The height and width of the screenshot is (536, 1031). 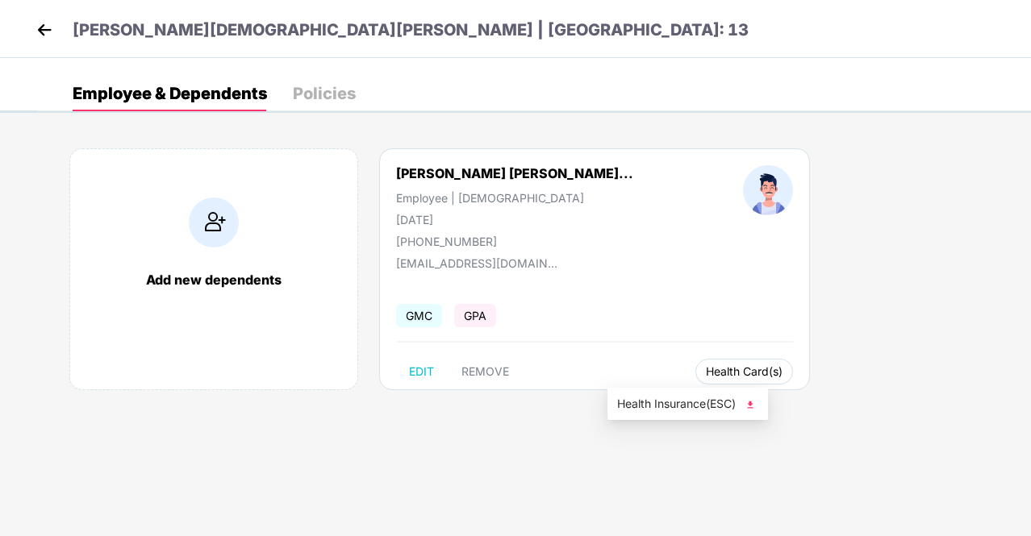 I want to click on img: svg+xml;base64,PHN2ZyB4bWxucz0iaHR0cDovL3d3dy53My5vcmcvMjAwMC9zdmciIHhtbG5zOnhsaW5rPSJodHRwOi8vd3..., so click(x=750, y=405).